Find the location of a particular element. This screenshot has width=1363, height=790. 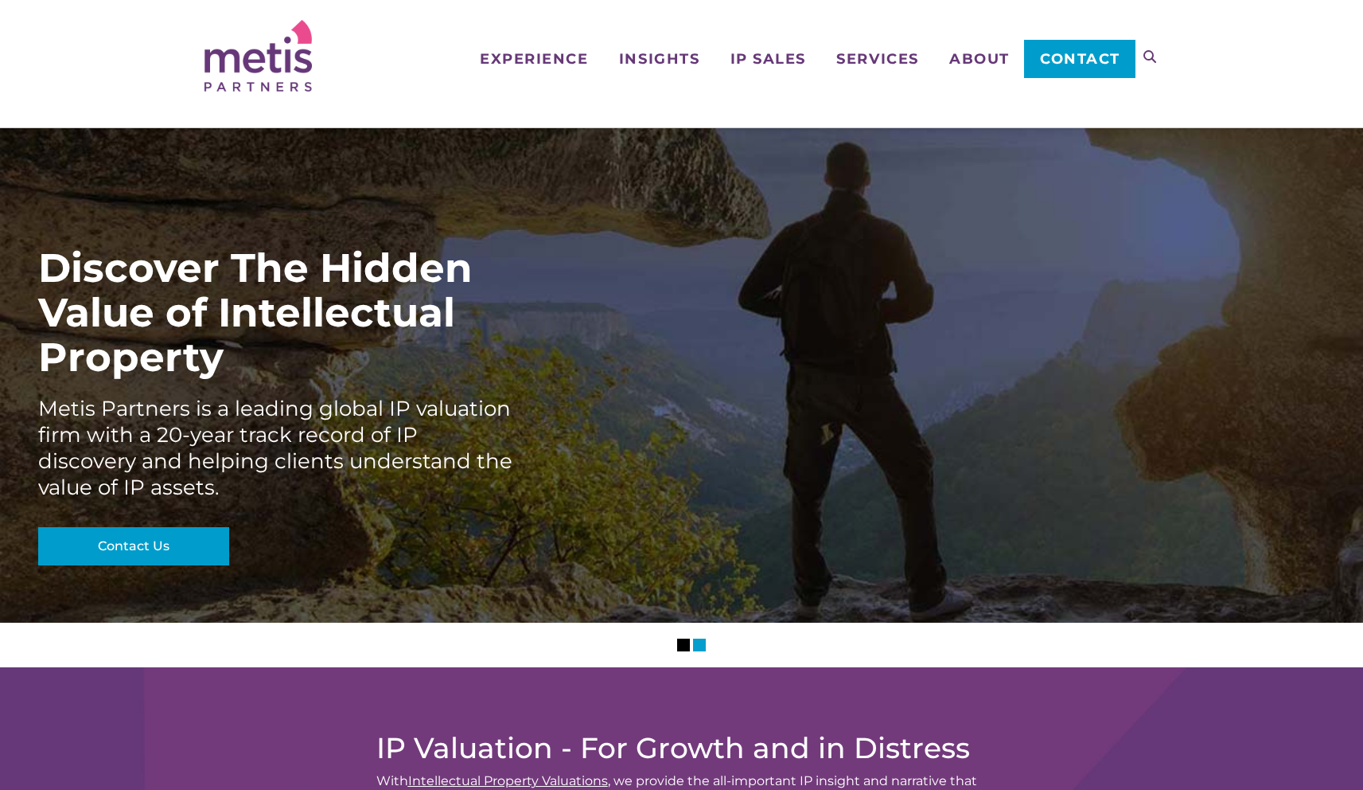

div: Discover The Hidden Value of Intellectual Property is located at coordinates (277, 313).